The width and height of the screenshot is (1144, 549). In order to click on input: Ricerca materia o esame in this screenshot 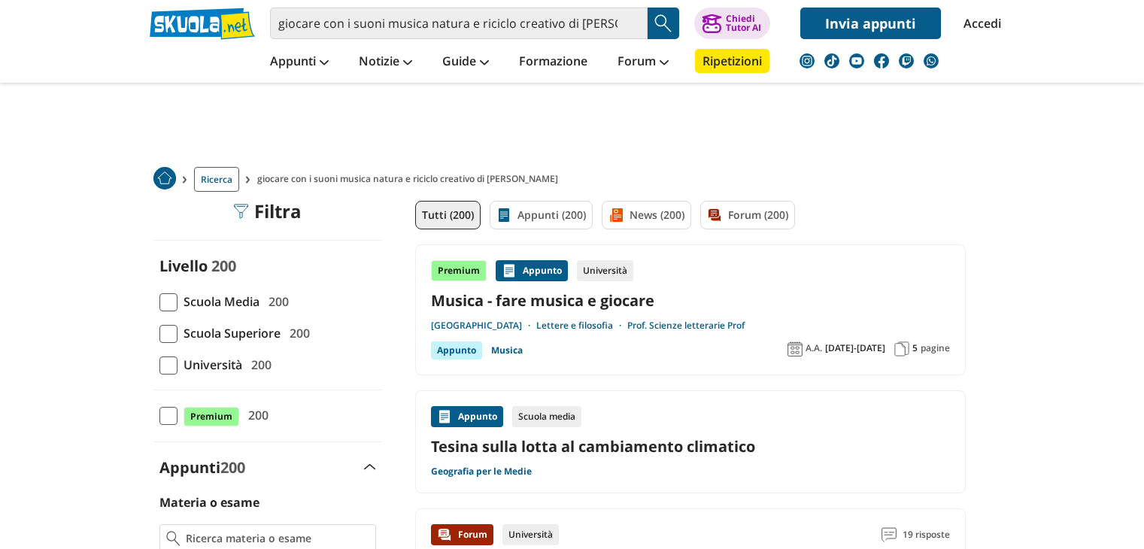, I will do `click(277, 538)`.